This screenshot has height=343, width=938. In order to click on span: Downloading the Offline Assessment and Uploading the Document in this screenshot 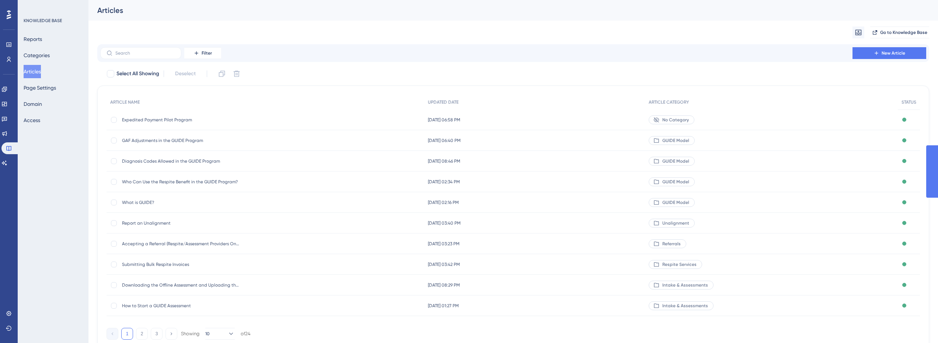, I will do `click(181, 285)`.